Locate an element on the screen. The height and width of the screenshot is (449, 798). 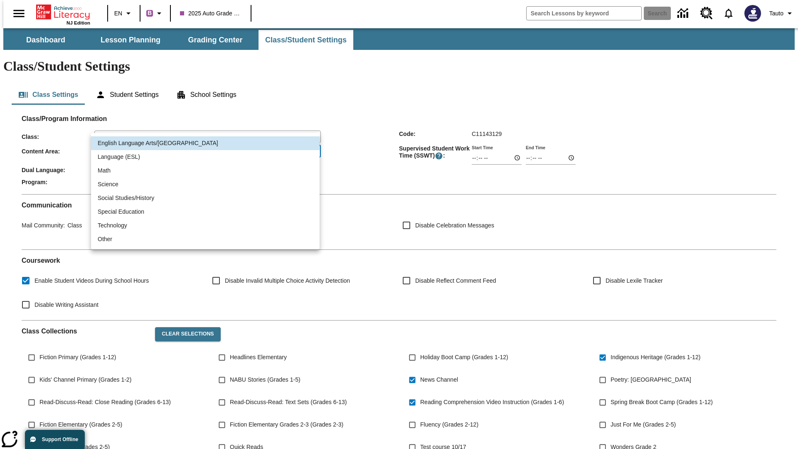
li: Other is located at coordinates (205, 239).